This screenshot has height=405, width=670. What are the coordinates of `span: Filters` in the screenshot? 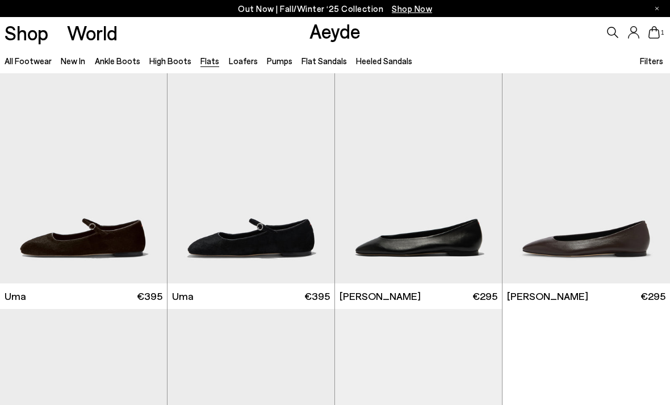 It's located at (652, 61).